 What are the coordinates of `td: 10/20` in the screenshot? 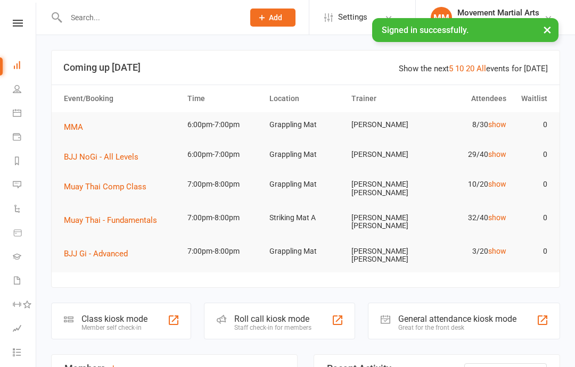 It's located at (469, 184).